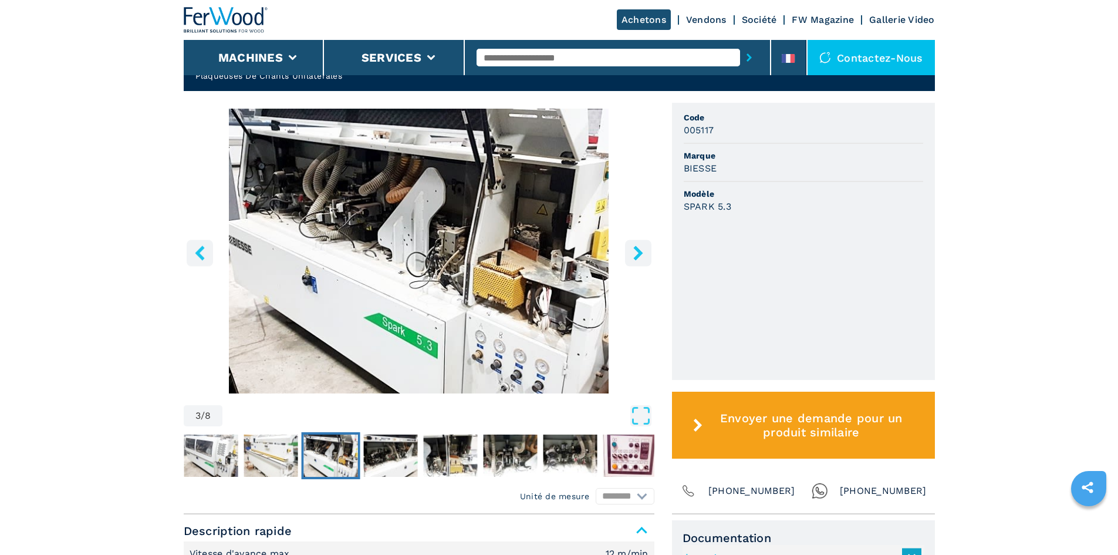  What do you see at coordinates (630, 455) in the screenshot?
I see `button: Go to Slide 8` at bounding box center [630, 455].